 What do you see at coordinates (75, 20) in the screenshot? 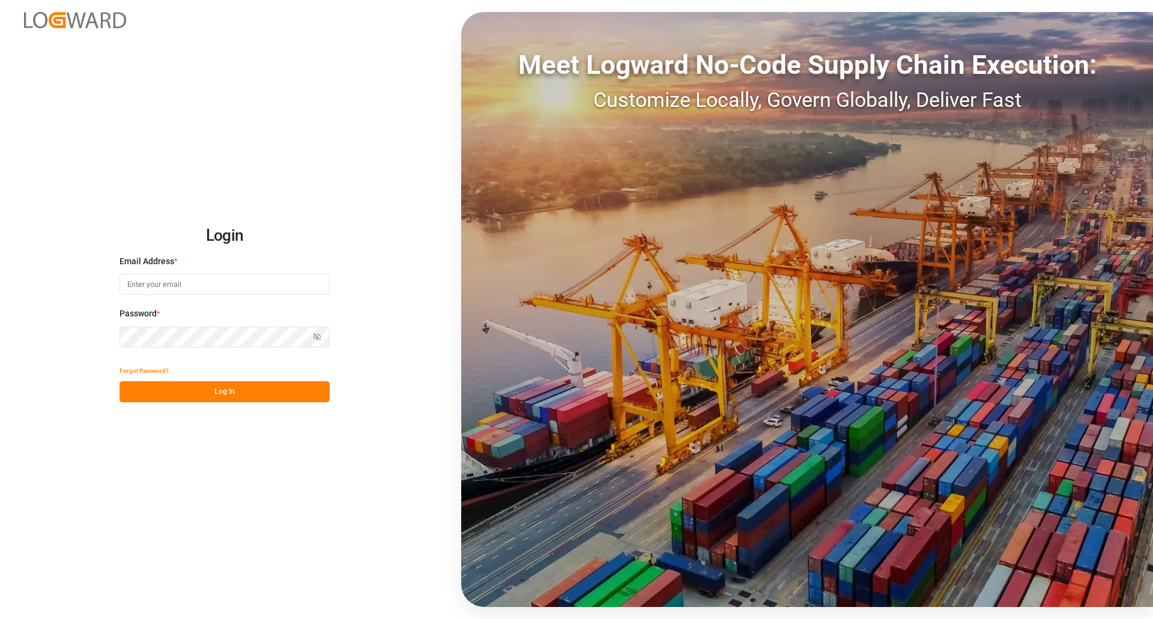
I see `img: Logward_new_orange.png` at bounding box center [75, 20].